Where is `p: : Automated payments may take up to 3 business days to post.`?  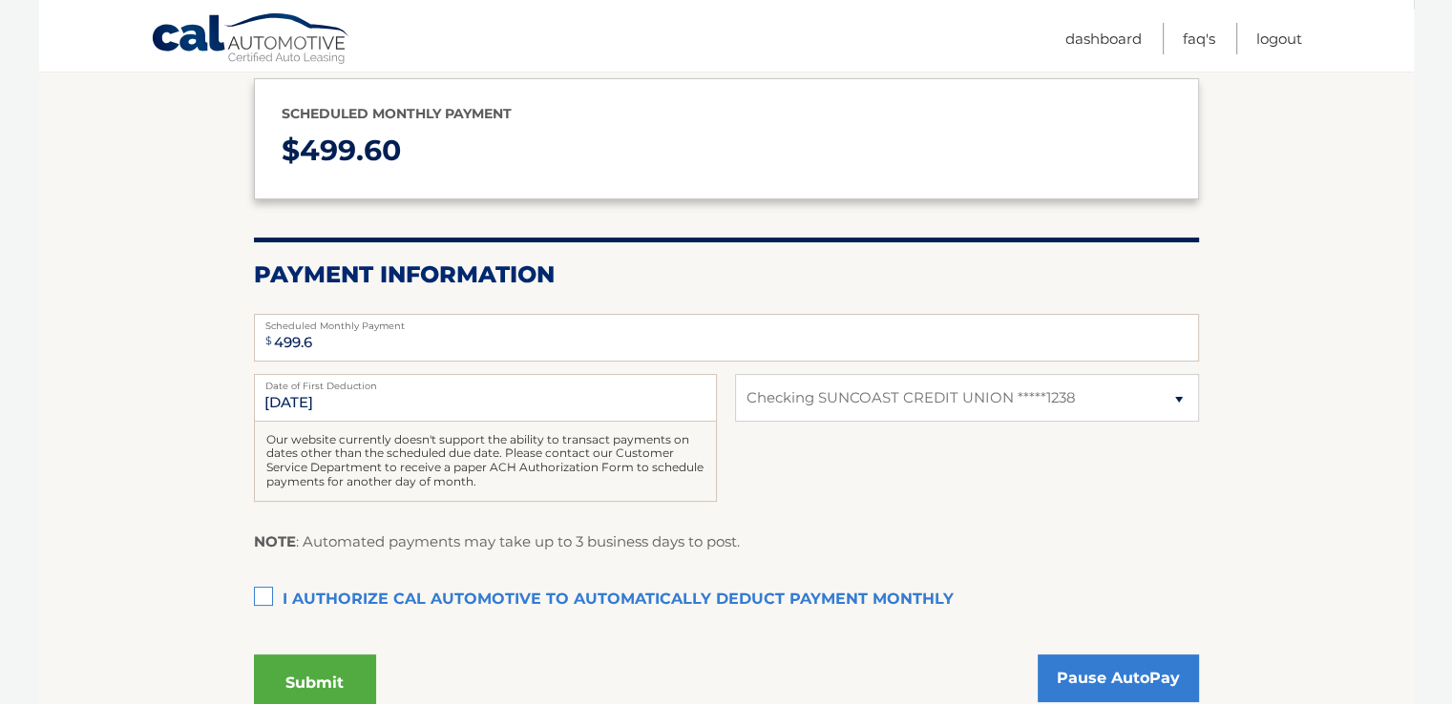
p: : Automated payments may take up to 3 business days to post. is located at coordinates (496, 542).